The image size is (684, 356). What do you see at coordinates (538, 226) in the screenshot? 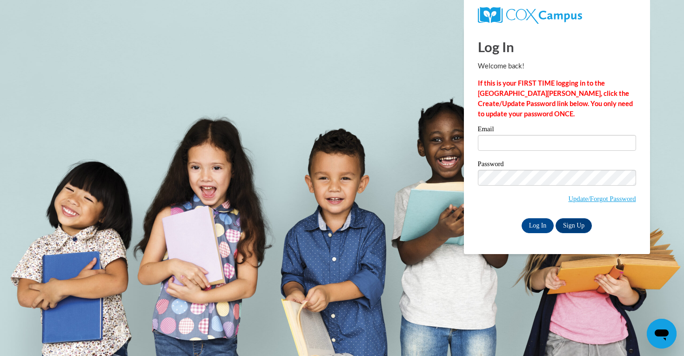
I see `input: Log In` at bounding box center [538, 226].